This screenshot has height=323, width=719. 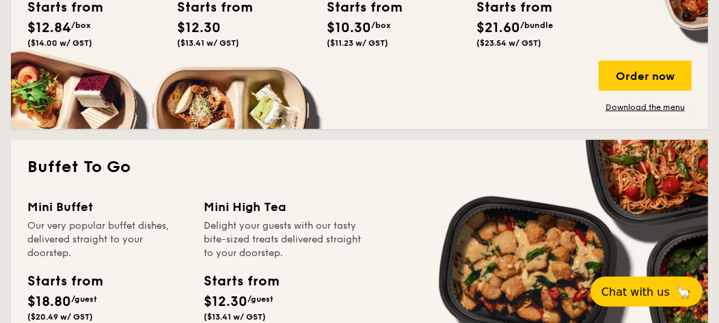 I want to click on div: Mini High Tea, so click(x=283, y=207).